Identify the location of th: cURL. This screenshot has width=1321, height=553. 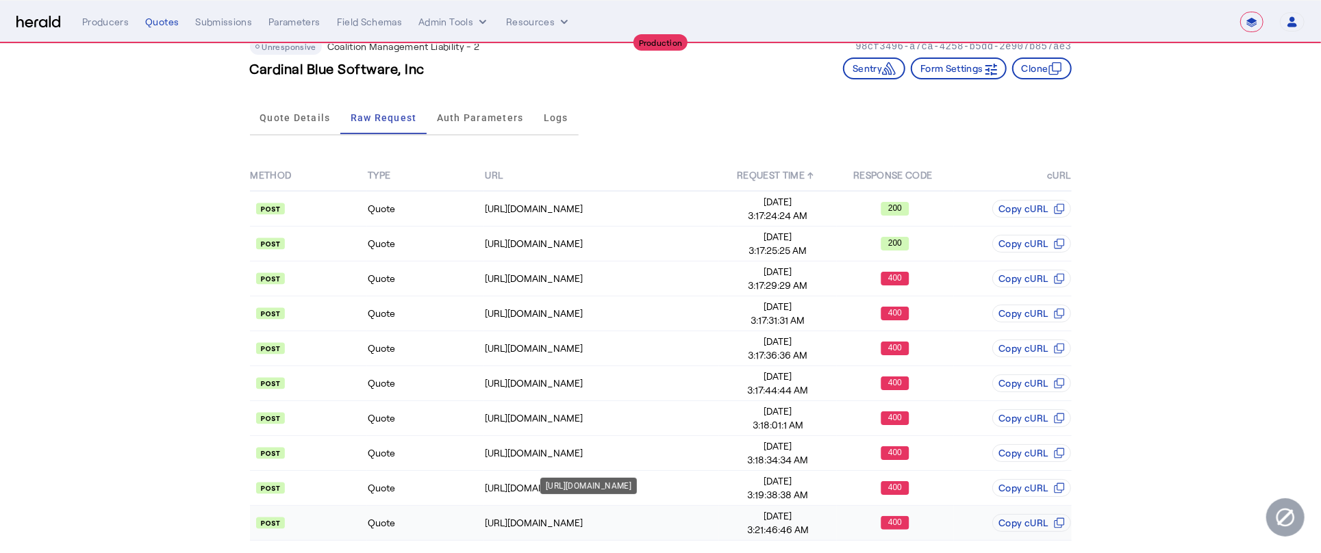
(1012, 175).